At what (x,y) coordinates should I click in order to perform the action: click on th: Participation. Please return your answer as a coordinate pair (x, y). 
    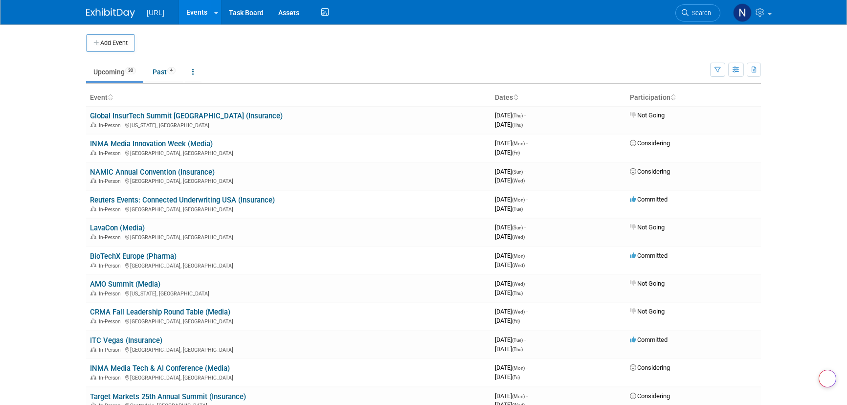
    Looking at the image, I should click on (694, 98).